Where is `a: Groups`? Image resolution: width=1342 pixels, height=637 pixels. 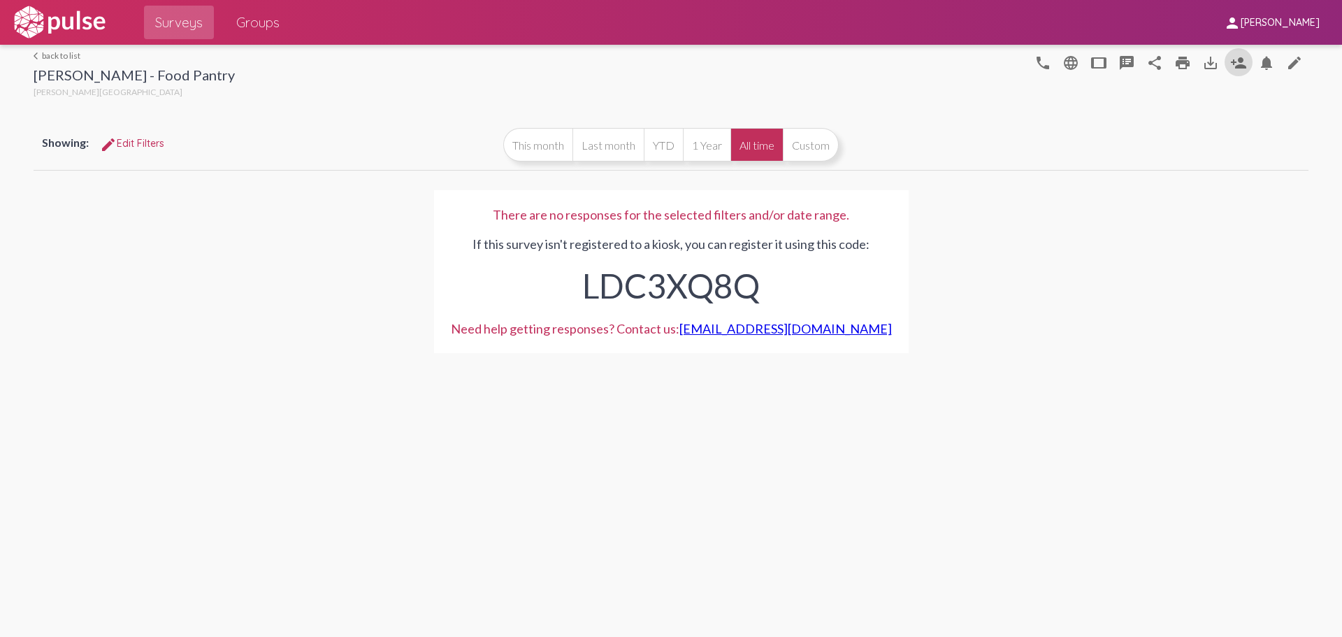
a: Groups is located at coordinates (258, 22).